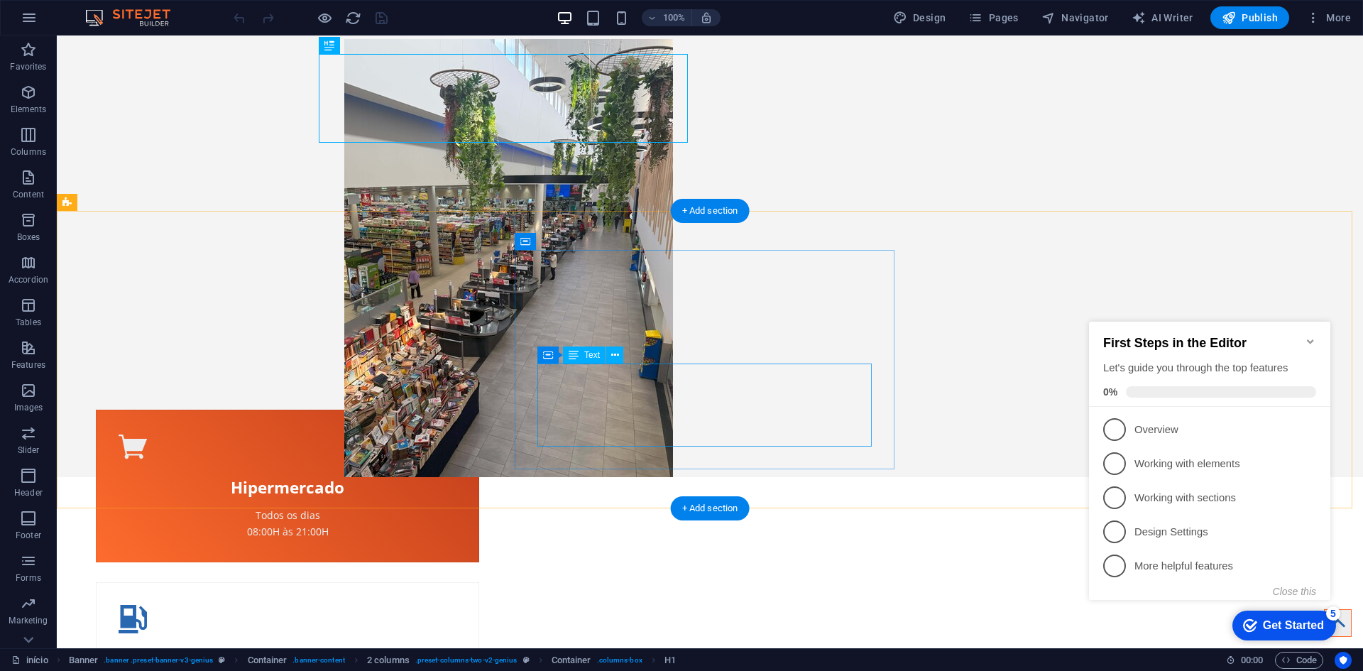 Image resolution: width=1363 pixels, height=671 pixels. Describe the element at coordinates (318, 660) in the screenshot. I see `span: . banner-content` at that location.